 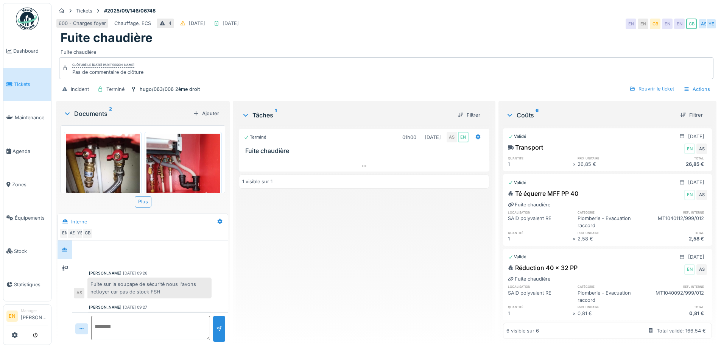 What do you see at coordinates (610, 222) in the screenshot?
I see `div: Plomberie - Evacuation raccord` at bounding box center [610, 222].